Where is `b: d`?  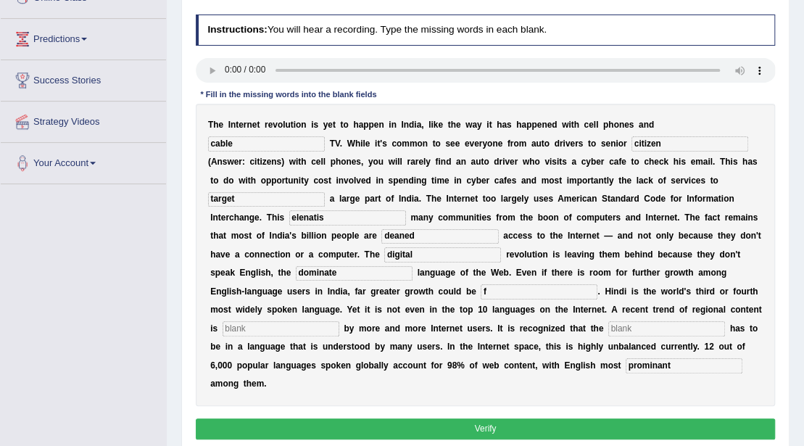
b: d is located at coordinates (448, 162).